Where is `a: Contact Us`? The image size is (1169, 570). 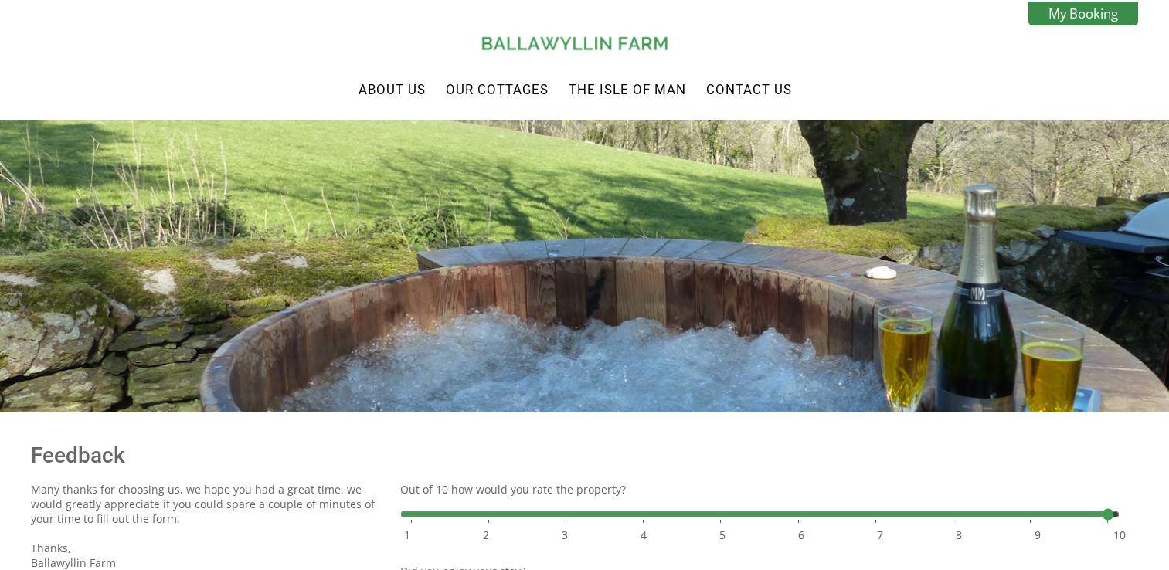 a: Contact Us is located at coordinates (749, 90).